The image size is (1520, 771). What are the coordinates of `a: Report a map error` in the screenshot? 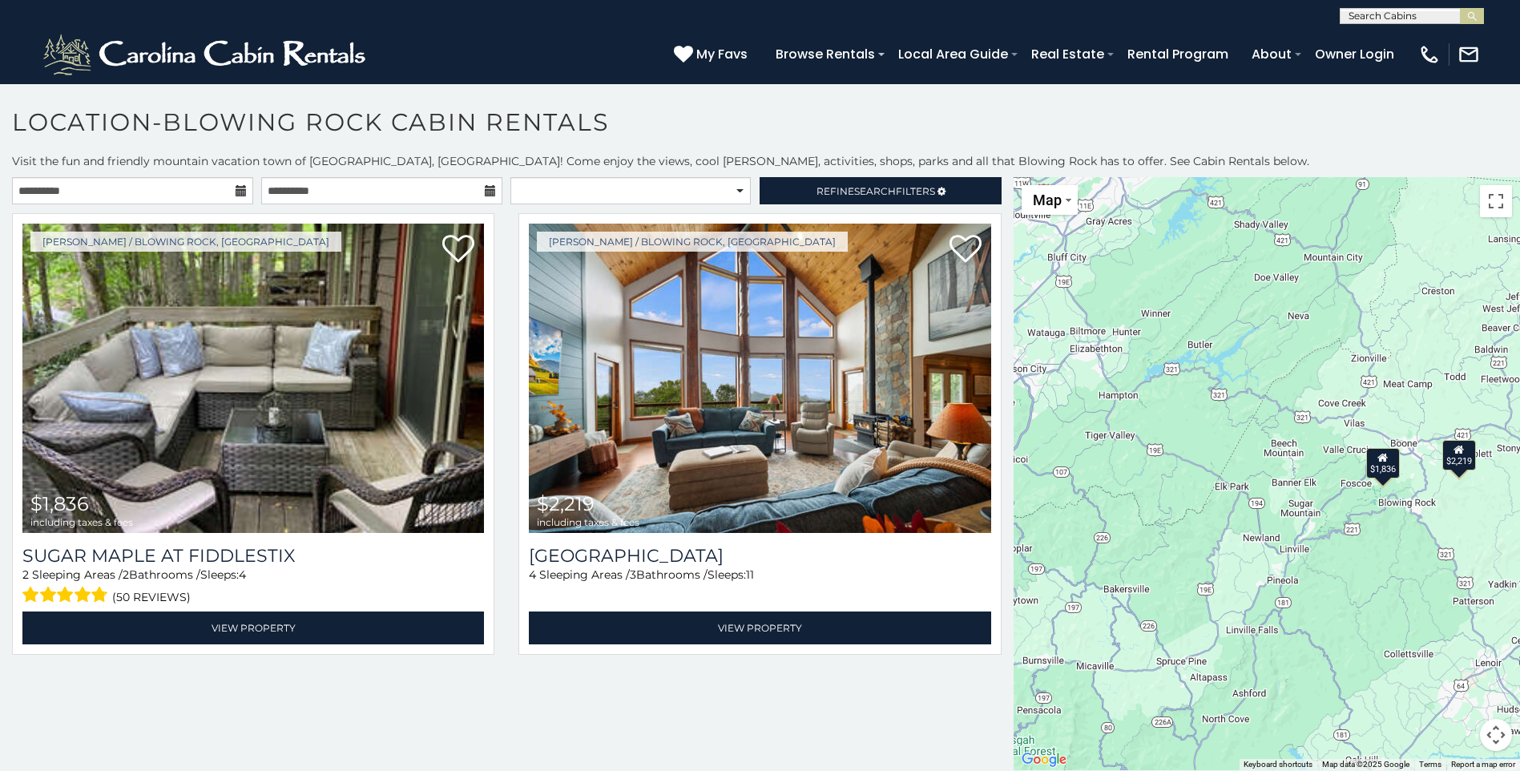 It's located at (1483, 764).